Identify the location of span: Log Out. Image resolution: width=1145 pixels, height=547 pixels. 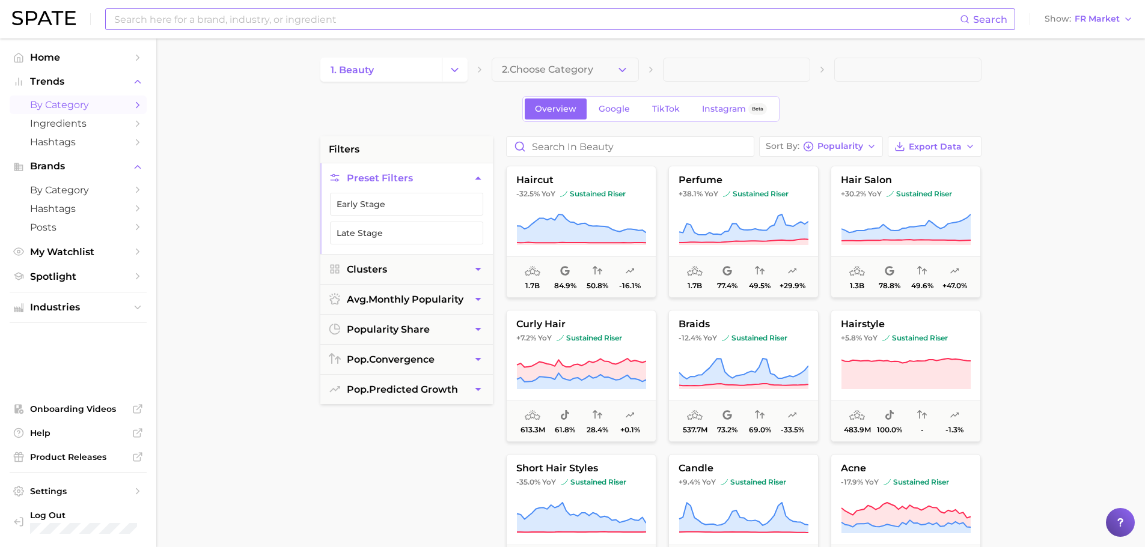
(84, 515).